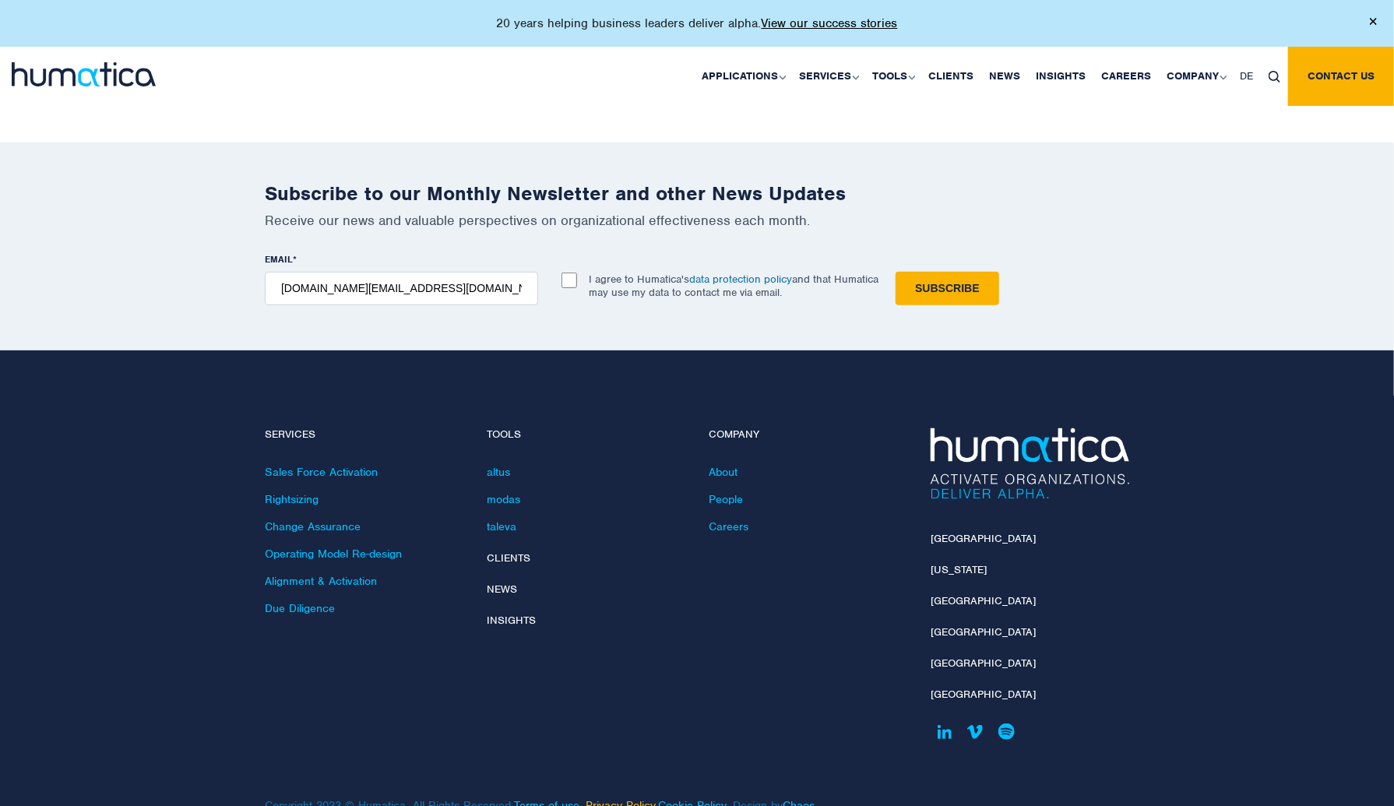  Describe the element at coordinates (291, 499) in the screenshot. I see `a: Rightsizing` at that location.